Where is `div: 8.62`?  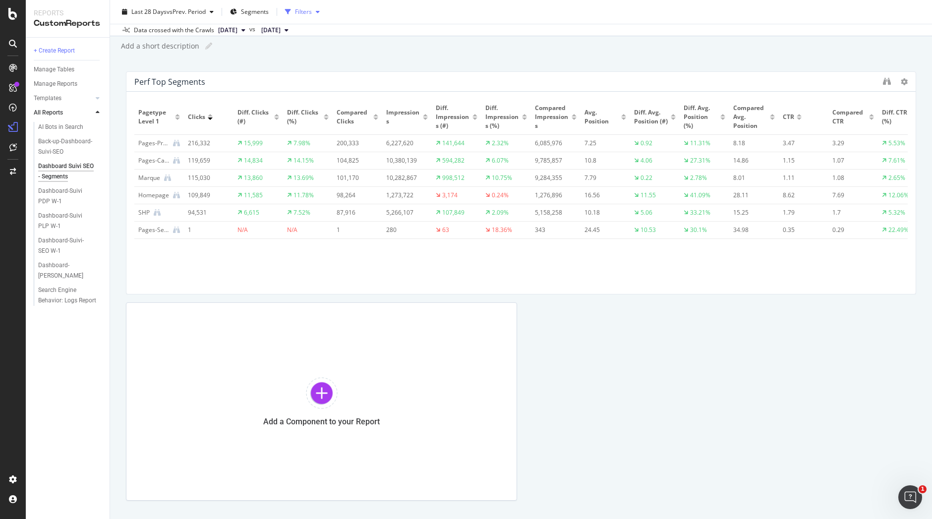
div: 8.62 is located at coordinates (801, 195).